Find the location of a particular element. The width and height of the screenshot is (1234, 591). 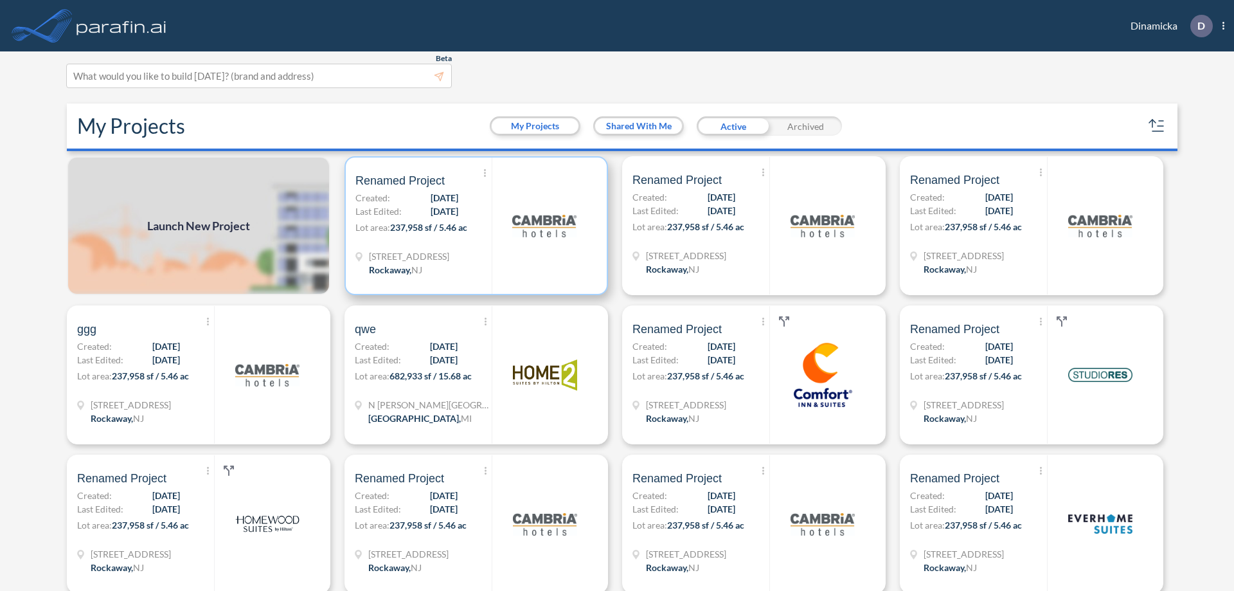

h2: My Projects is located at coordinates (131, 126).